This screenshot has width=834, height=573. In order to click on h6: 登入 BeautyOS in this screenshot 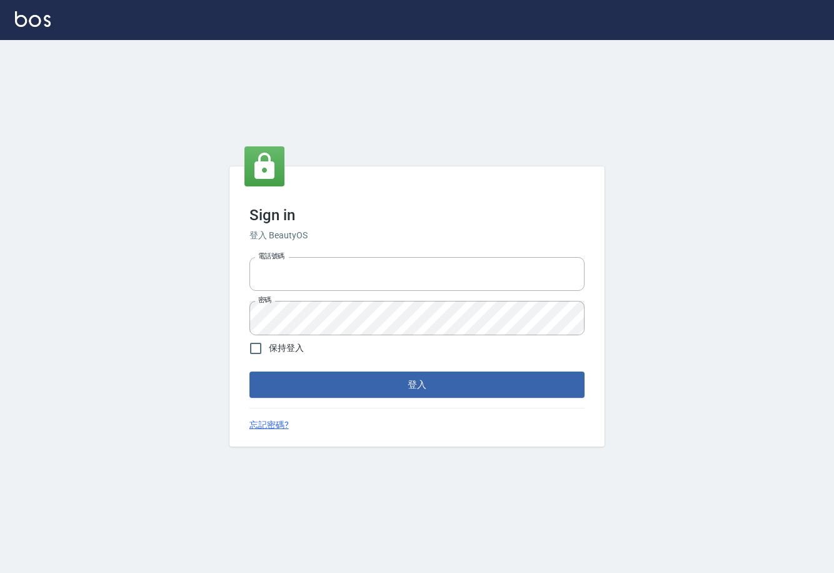, I will do `click(417, 235)`.